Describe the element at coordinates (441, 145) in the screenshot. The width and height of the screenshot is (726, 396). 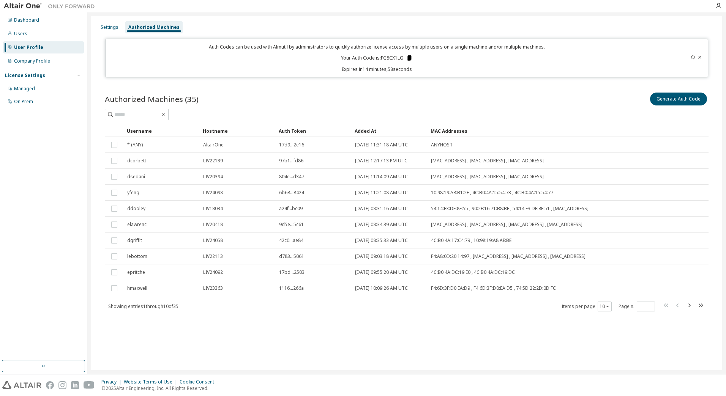
I see `span: ANYHOST` at that location.